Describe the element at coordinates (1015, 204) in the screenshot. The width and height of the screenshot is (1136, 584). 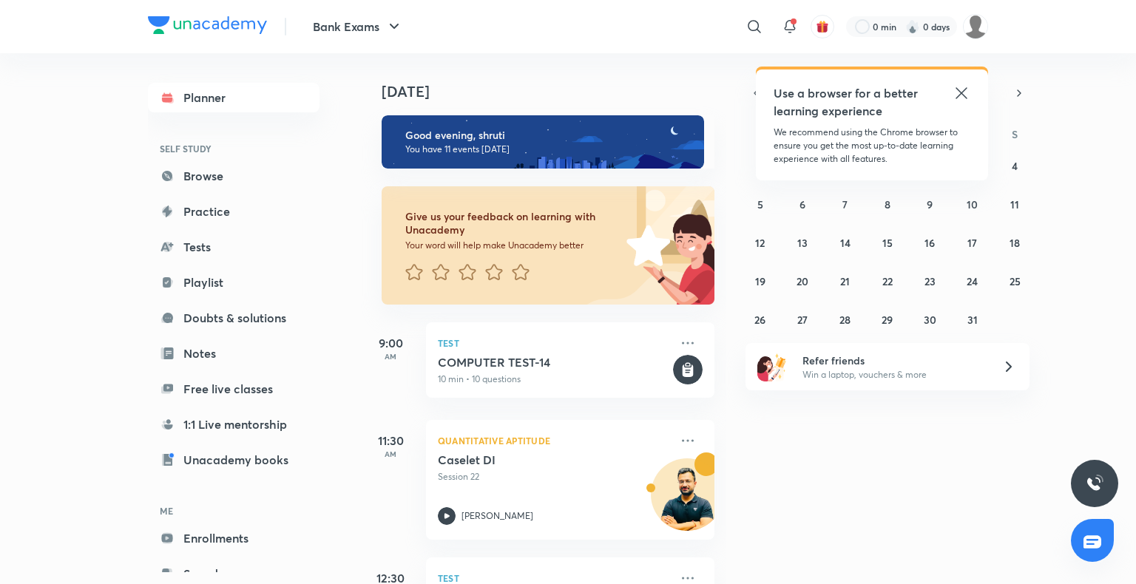
I see `abbr: October 11, 2025` at that location.